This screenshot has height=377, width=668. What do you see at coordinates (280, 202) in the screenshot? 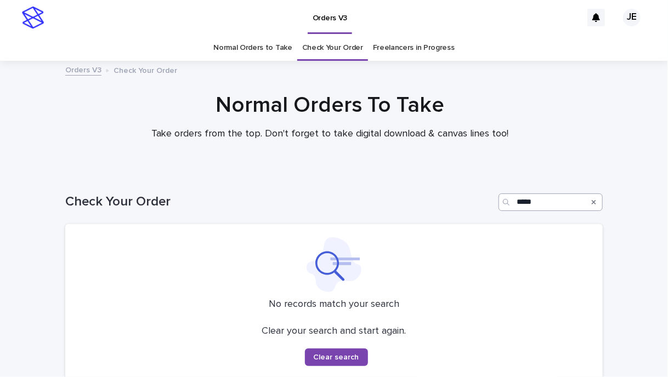
I see `h1: Check Your Order` at bounding box center [280, 202].